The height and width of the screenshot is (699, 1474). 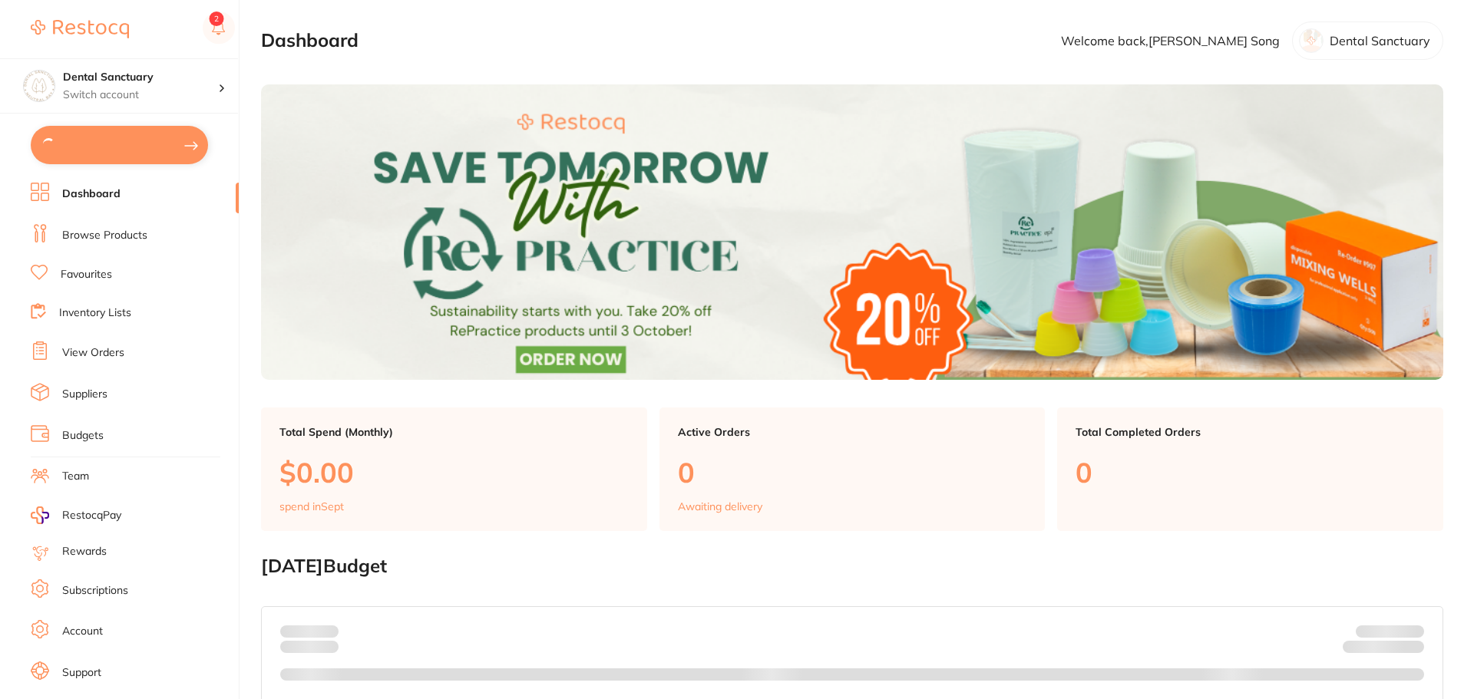 I want to click on p: Awaiting delivery, so click(x=720, y=507).